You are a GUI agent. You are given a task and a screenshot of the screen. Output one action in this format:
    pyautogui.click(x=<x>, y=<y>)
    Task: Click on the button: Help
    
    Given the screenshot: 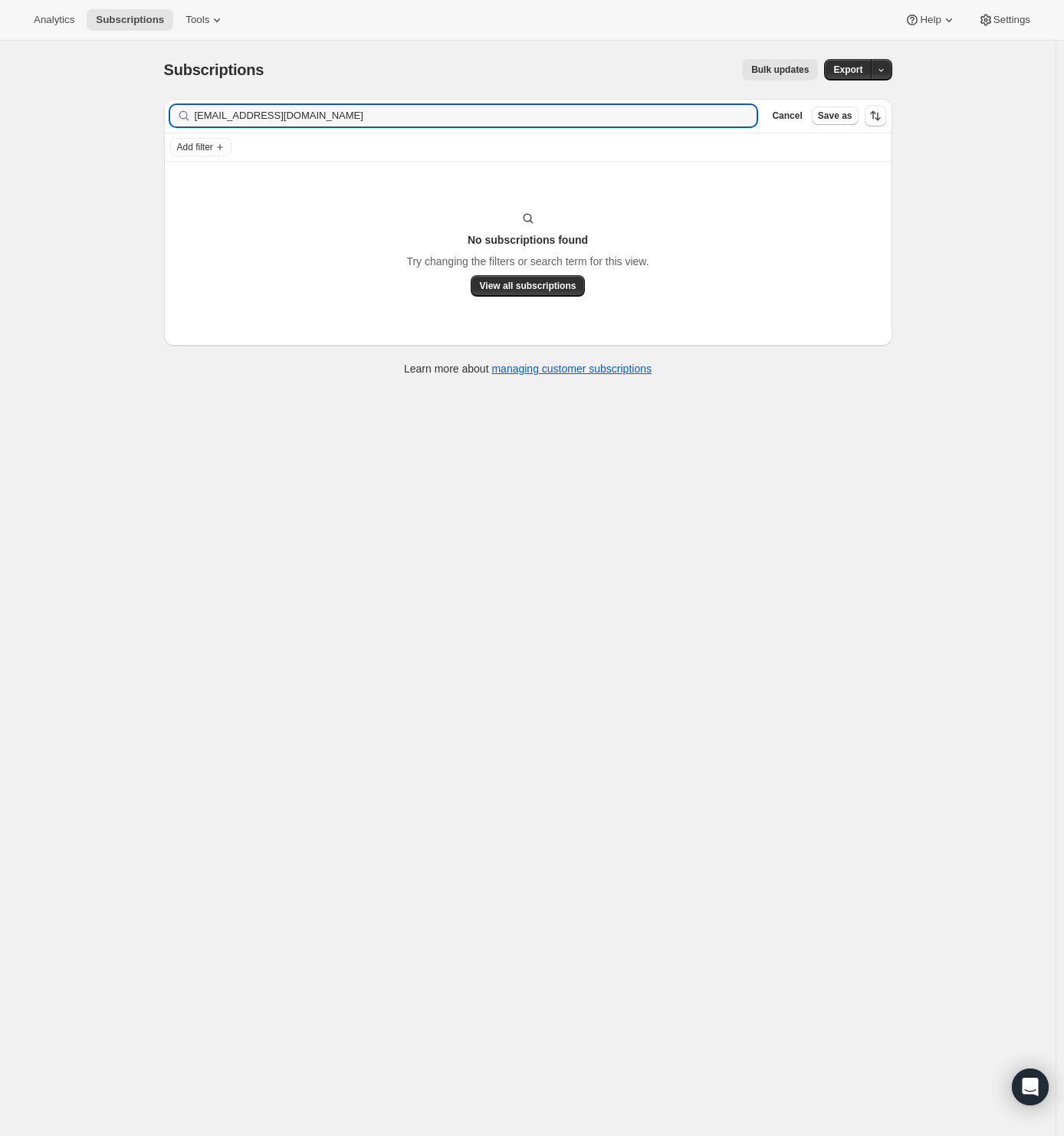 What is the action you would take?
    pyautogui.click(x=930, y=20)
    